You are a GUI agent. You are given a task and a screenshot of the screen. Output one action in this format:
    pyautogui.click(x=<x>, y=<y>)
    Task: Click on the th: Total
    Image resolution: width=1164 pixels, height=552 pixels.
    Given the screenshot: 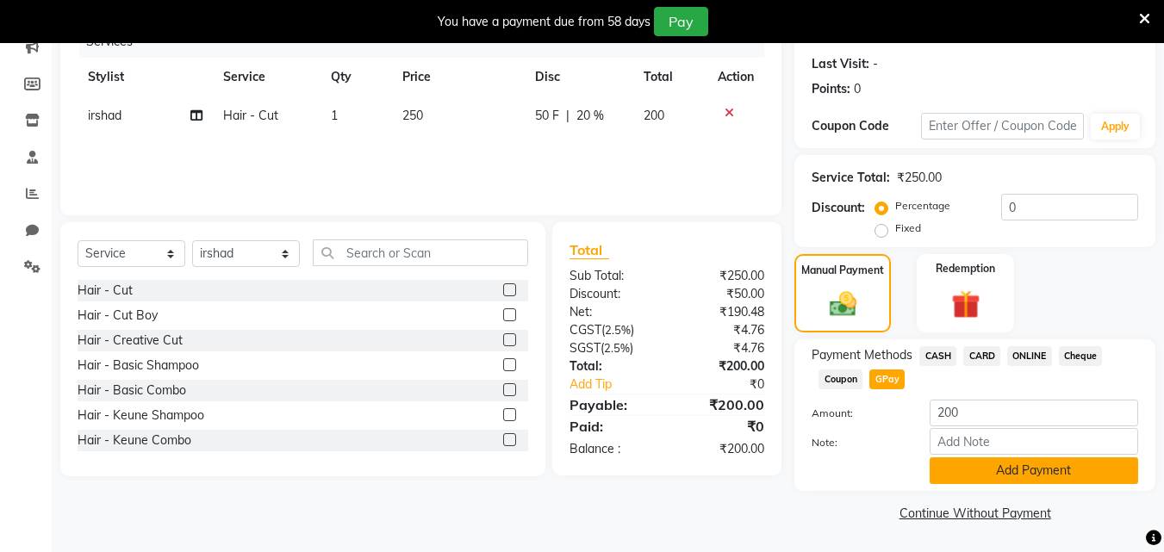 What is the action you would take?
    pyautogui.click(x=670, y=77)
    